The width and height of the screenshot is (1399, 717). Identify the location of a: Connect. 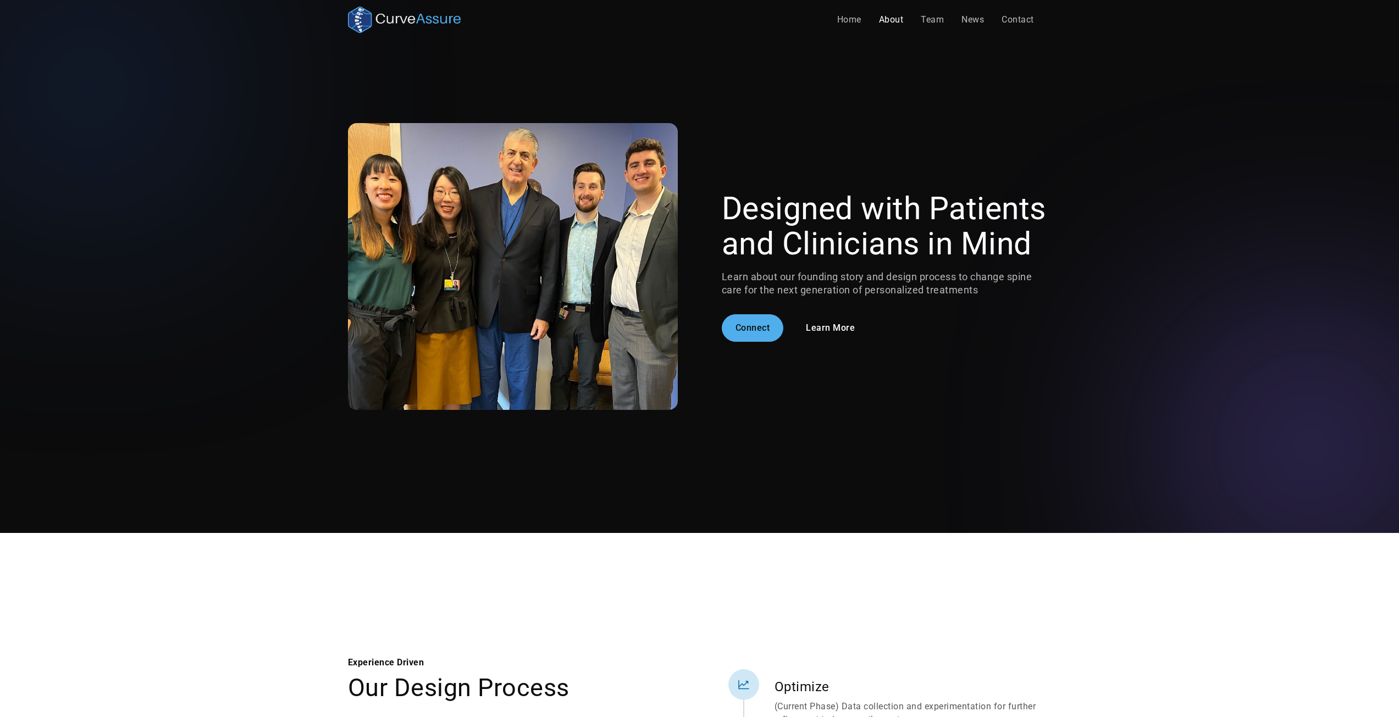
(752, 328).